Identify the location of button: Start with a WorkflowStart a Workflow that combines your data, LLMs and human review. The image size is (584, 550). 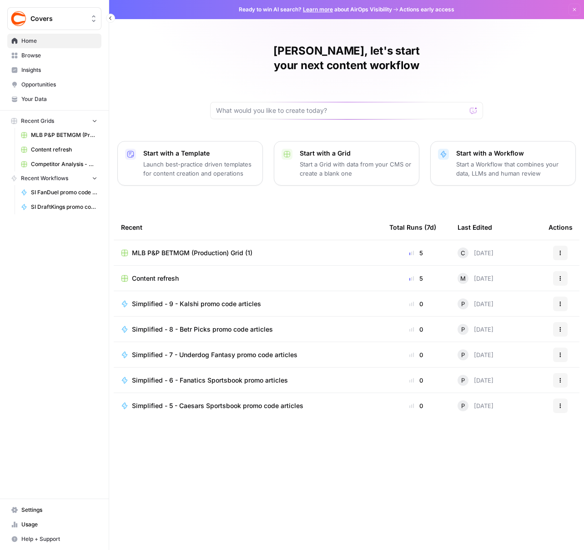
(503, 163).